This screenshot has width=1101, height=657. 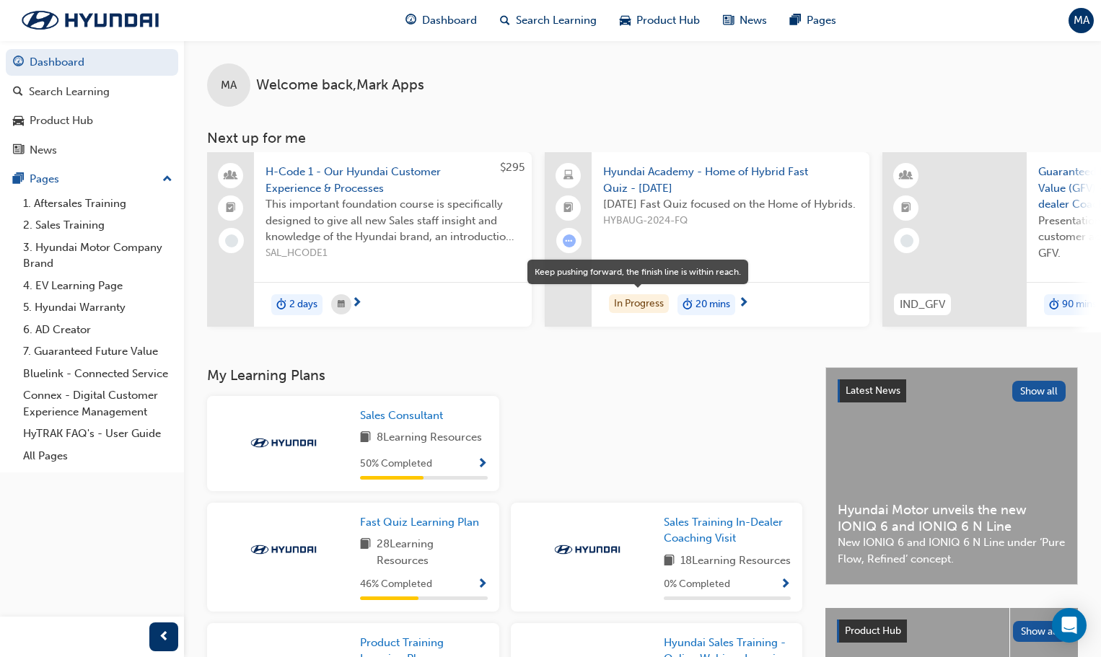 I want to click on button: MA, so click(x=1081, y=20).